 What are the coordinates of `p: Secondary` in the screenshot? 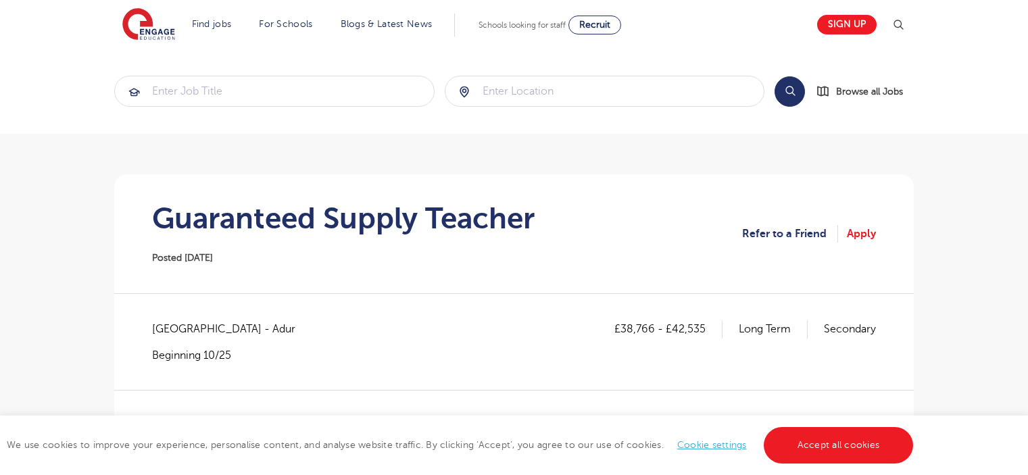 It's located at (849, 329).